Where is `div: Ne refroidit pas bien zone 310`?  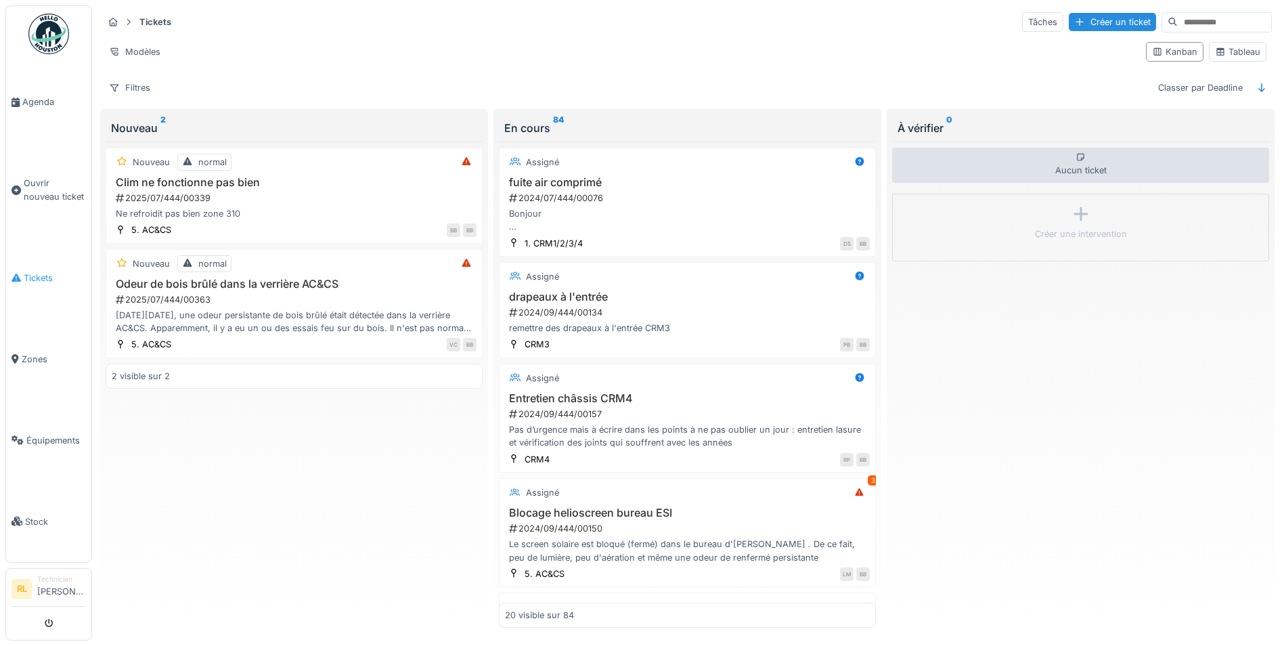
div: Ne refroidit pas bien zone 310 is located at coordinates (294, 213).